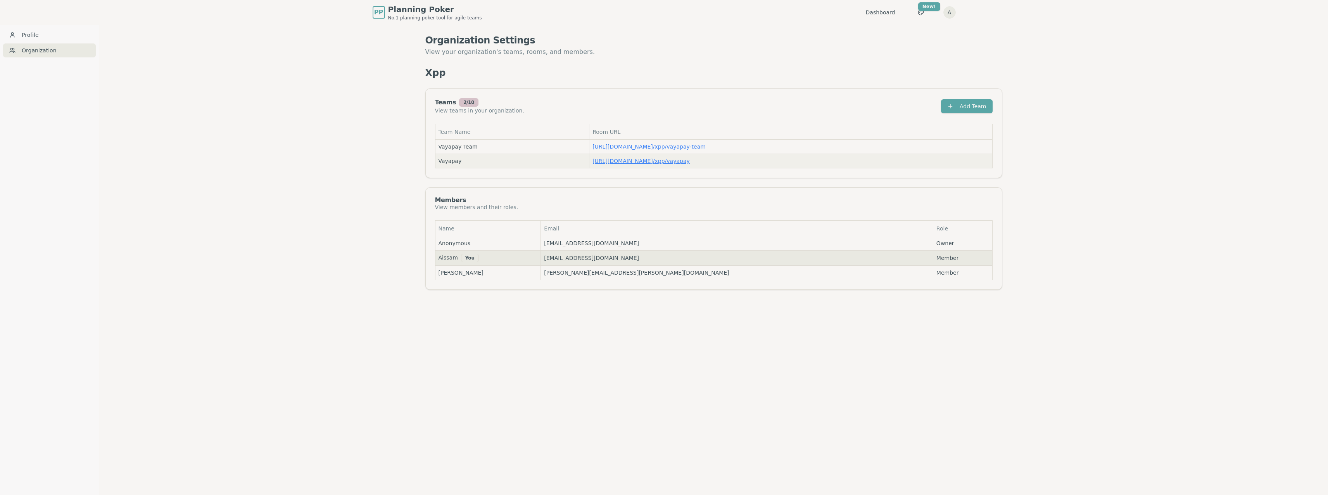  Describe the element at coordinates (488, 228) in the screenshot. I see `th: Name` at that location.